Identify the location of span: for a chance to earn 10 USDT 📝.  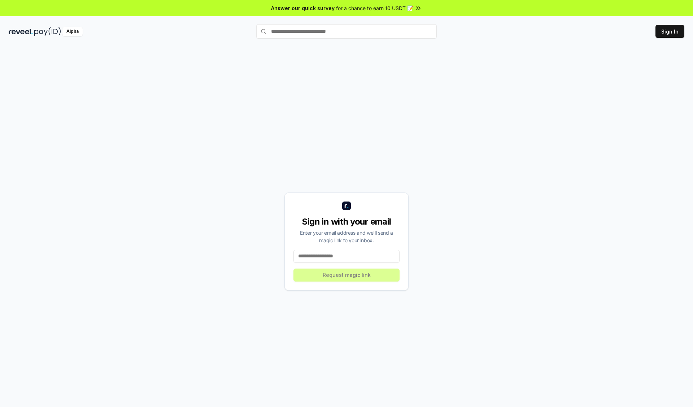
(374, 8).